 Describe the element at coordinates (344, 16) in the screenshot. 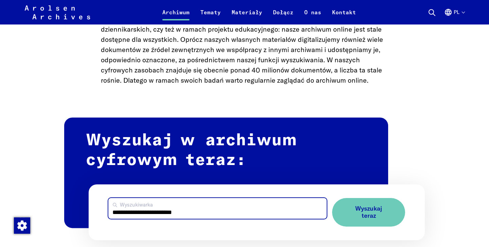

I see `a: Kontakt` at that location.